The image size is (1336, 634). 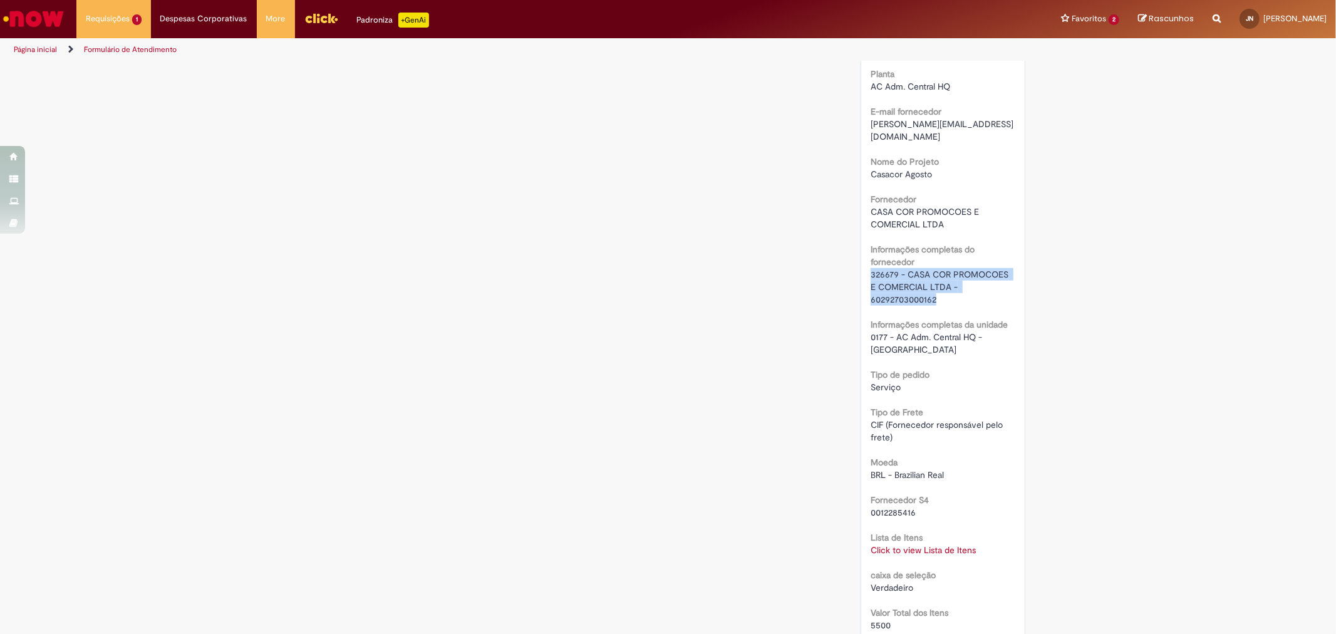 I want to click on b: Fornecedor S4, so click(x=899, y=500).